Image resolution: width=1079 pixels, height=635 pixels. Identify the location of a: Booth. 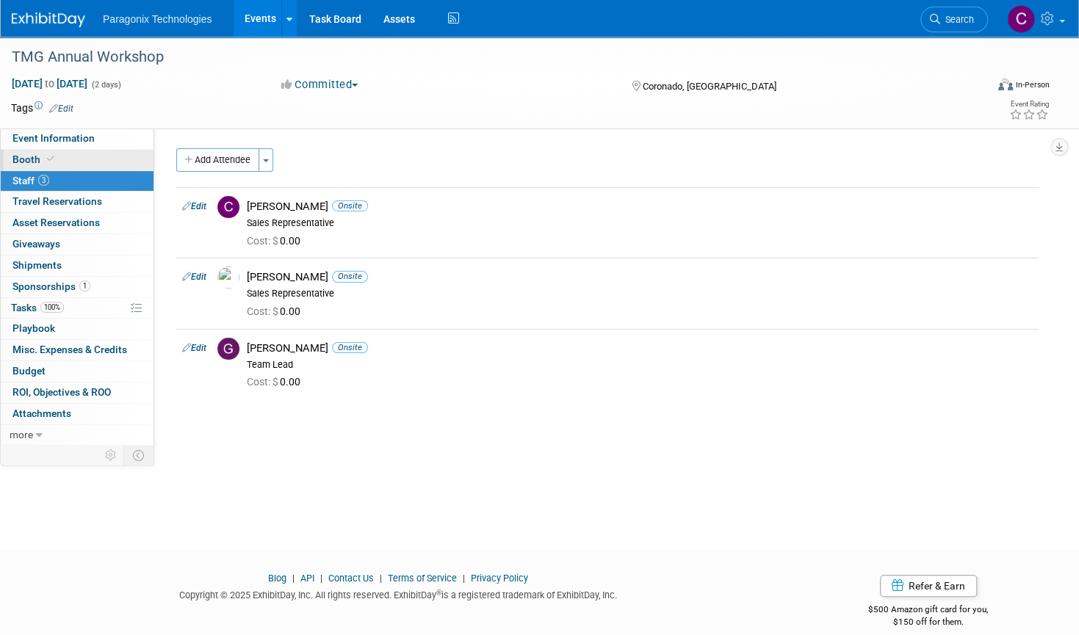
(77, 160).